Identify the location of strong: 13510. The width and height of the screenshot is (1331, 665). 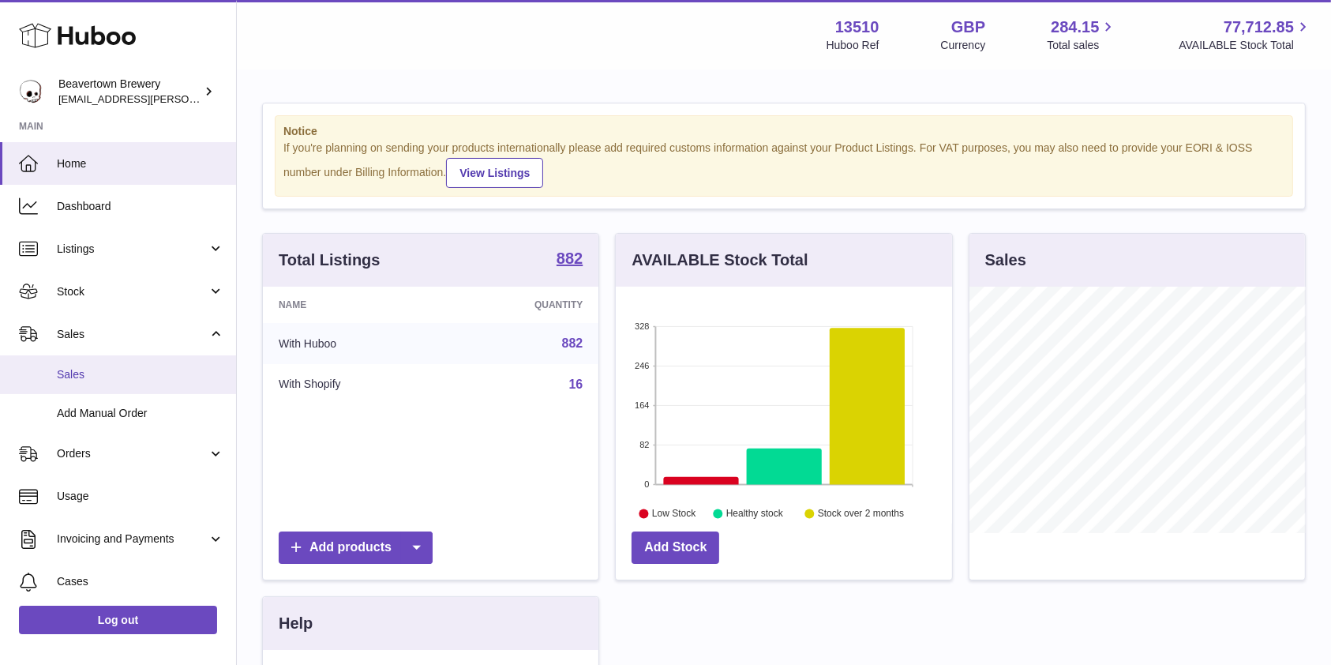
(858, 27).